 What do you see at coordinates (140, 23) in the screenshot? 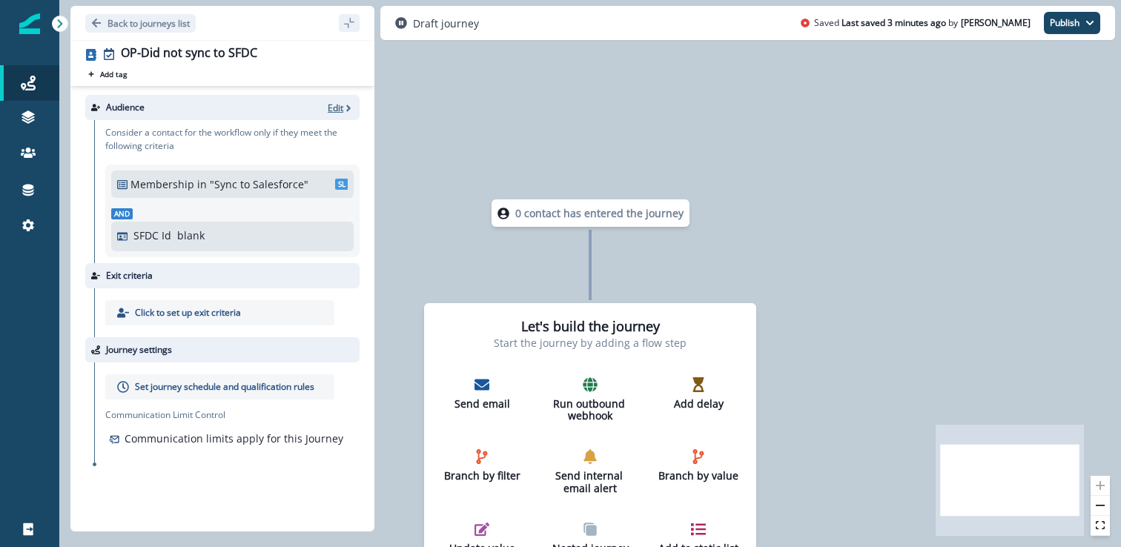
I see `button: Go back` at bounding box center [140, 23].